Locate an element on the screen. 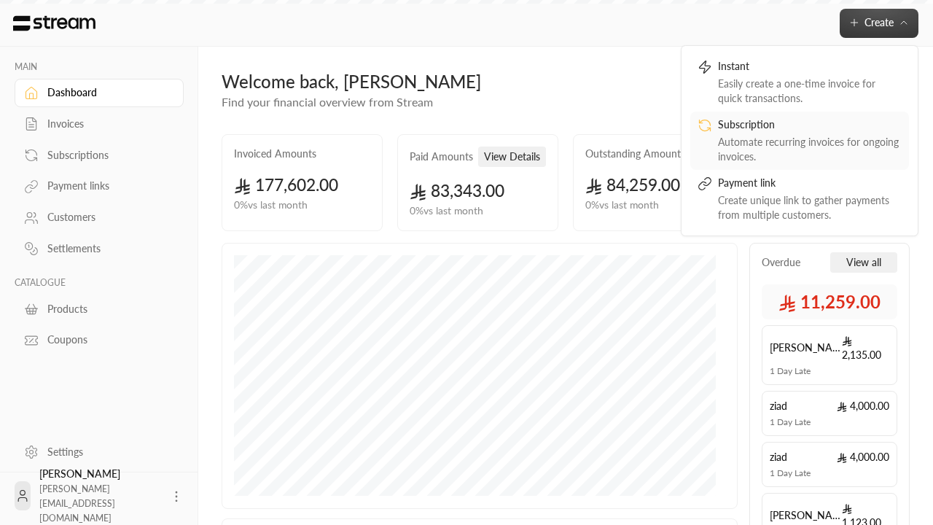 This screenshot has height=525, width=933. div: Coupons is located at coordinates (106, 340).